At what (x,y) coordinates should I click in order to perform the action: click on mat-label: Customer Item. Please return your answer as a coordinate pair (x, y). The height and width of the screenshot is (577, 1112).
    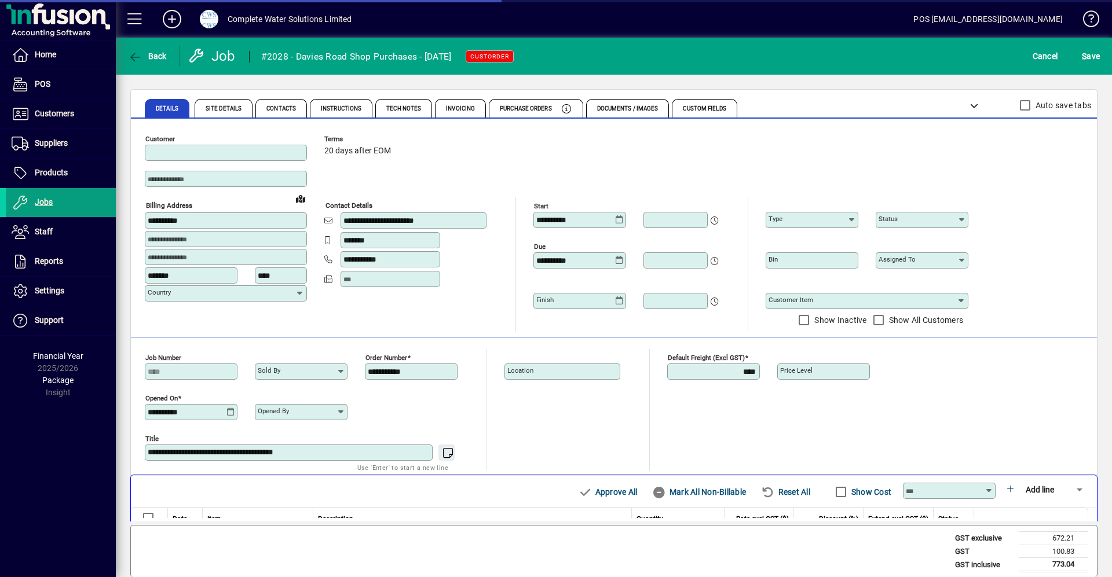
    Looking at the image, I should click on (790, 300).